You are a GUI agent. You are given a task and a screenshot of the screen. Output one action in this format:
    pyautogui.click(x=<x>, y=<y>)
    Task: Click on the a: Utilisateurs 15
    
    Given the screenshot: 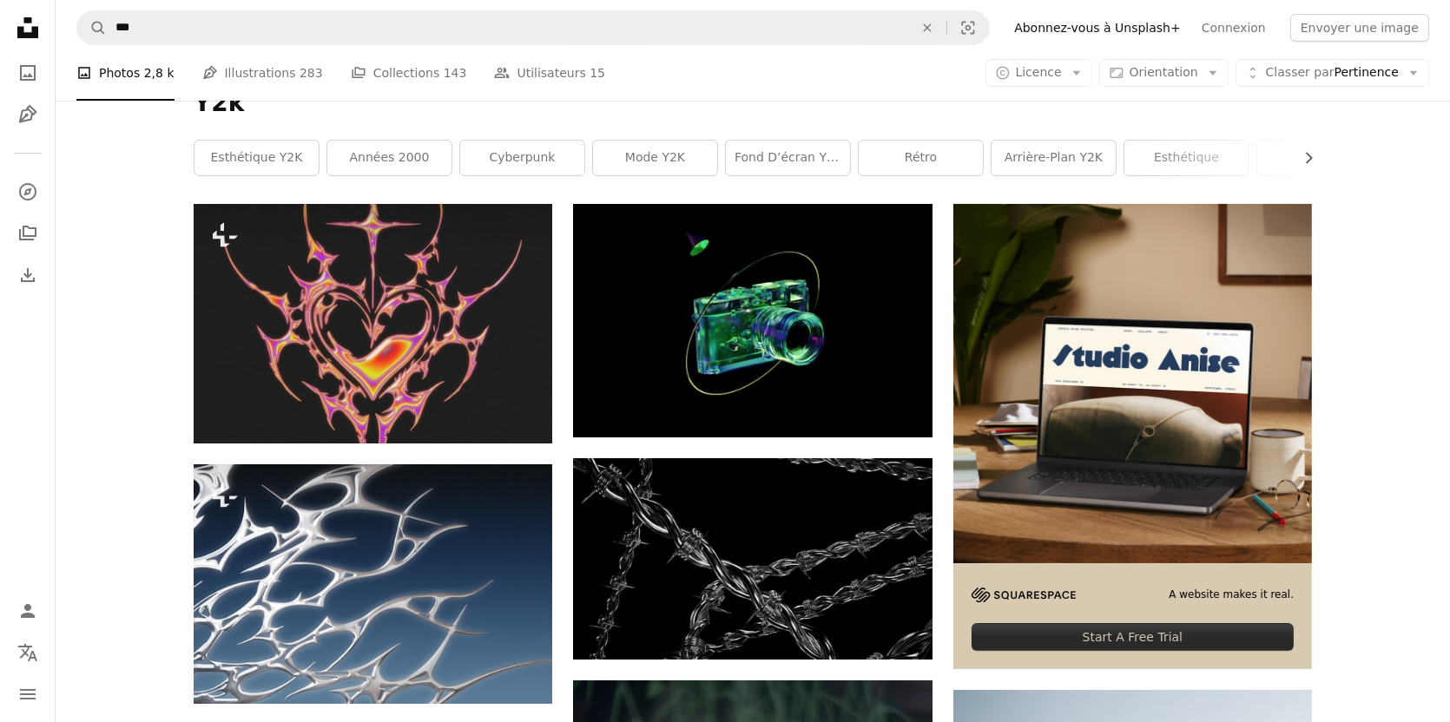 What is the action you would take?
    pyautogui.click(x=550, y=73)
    